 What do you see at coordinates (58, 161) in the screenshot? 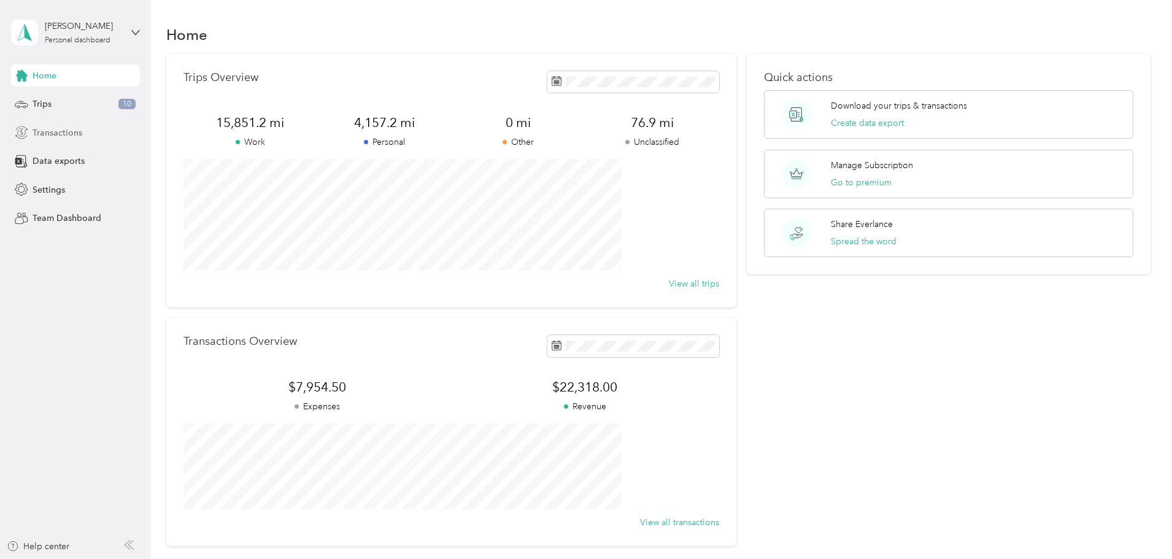
I see `span: Data exports` at bounding box center [58, 161].